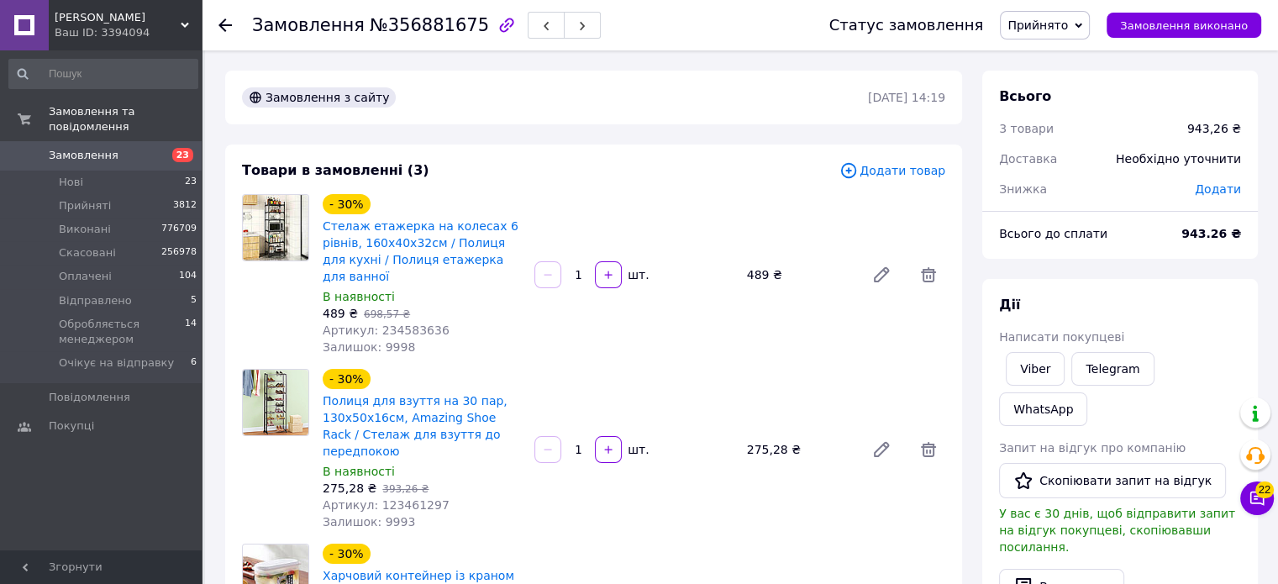  I want to click on button: Скопіювати запит на відгук, so click(1112, 480).